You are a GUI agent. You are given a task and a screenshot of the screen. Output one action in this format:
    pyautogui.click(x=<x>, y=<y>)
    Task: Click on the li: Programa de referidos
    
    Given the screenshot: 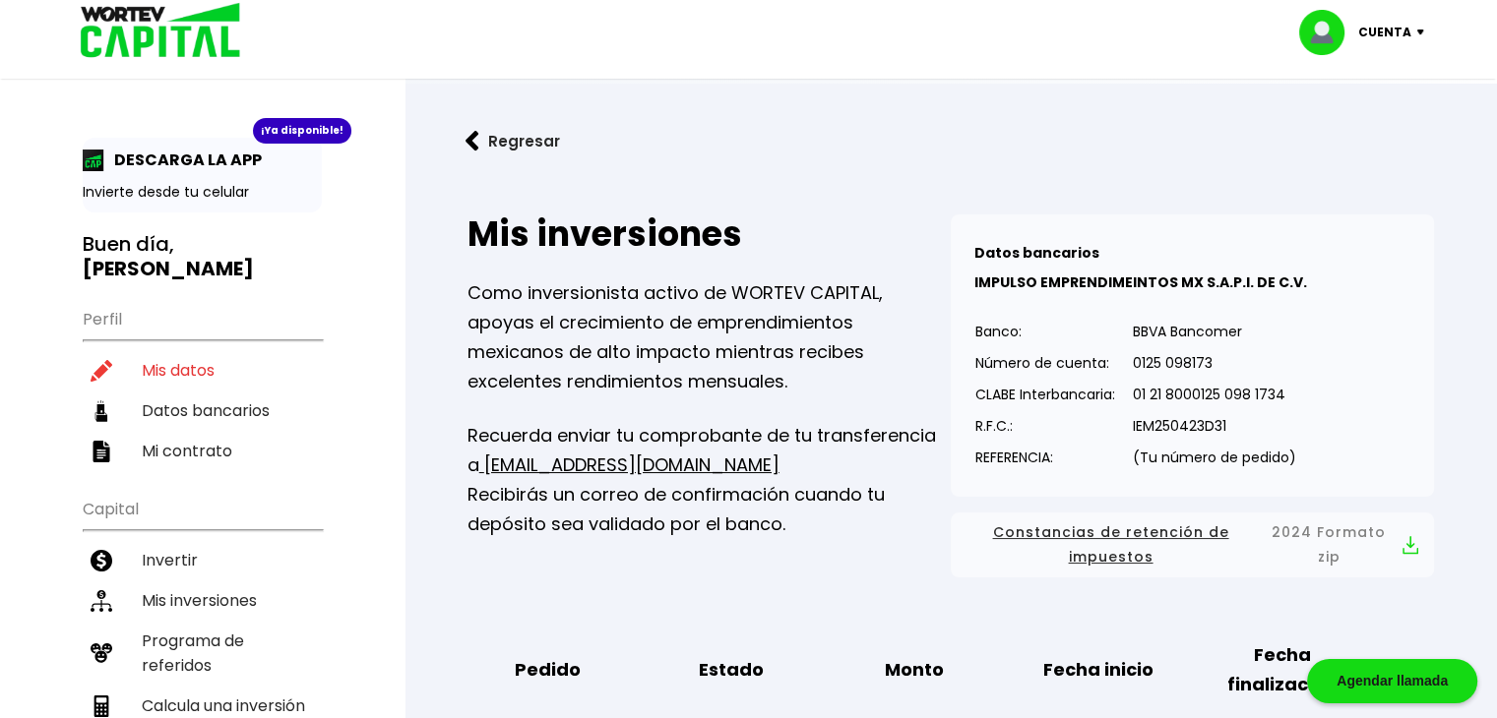 What is the action you would take?
    pyautogui.click(x=202, y=653)
    